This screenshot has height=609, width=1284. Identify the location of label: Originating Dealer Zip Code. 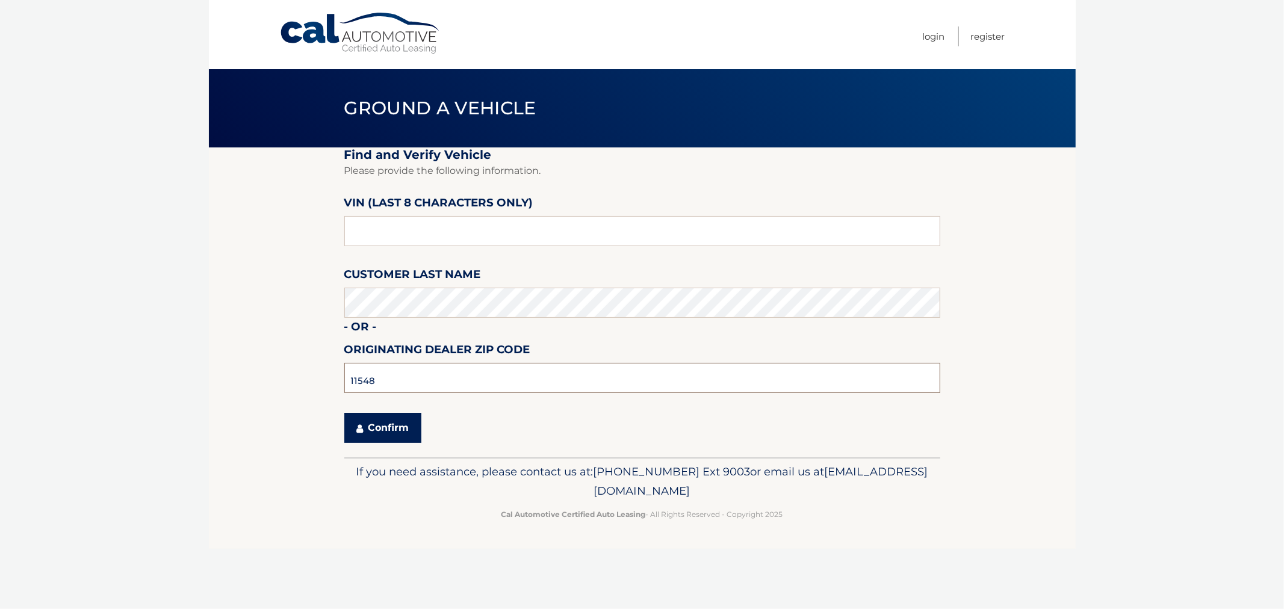
(437, 351).